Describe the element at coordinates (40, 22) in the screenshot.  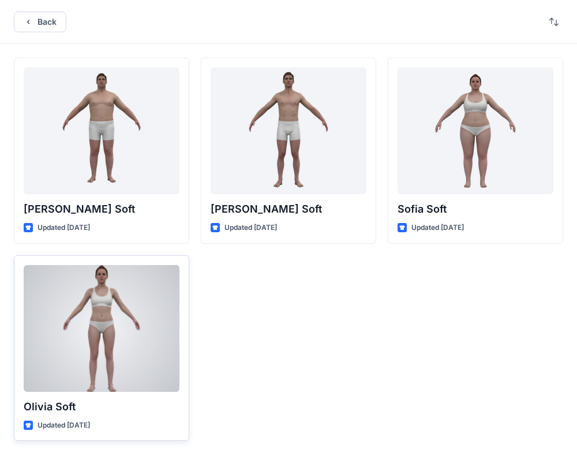
I see `button: Back` at that location.